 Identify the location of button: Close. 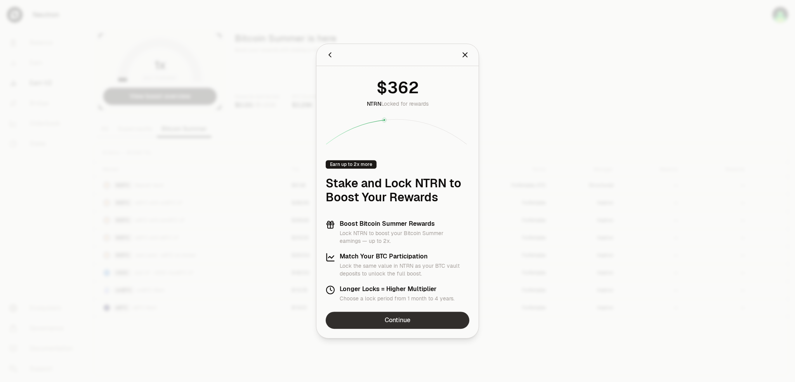
(465, 55).